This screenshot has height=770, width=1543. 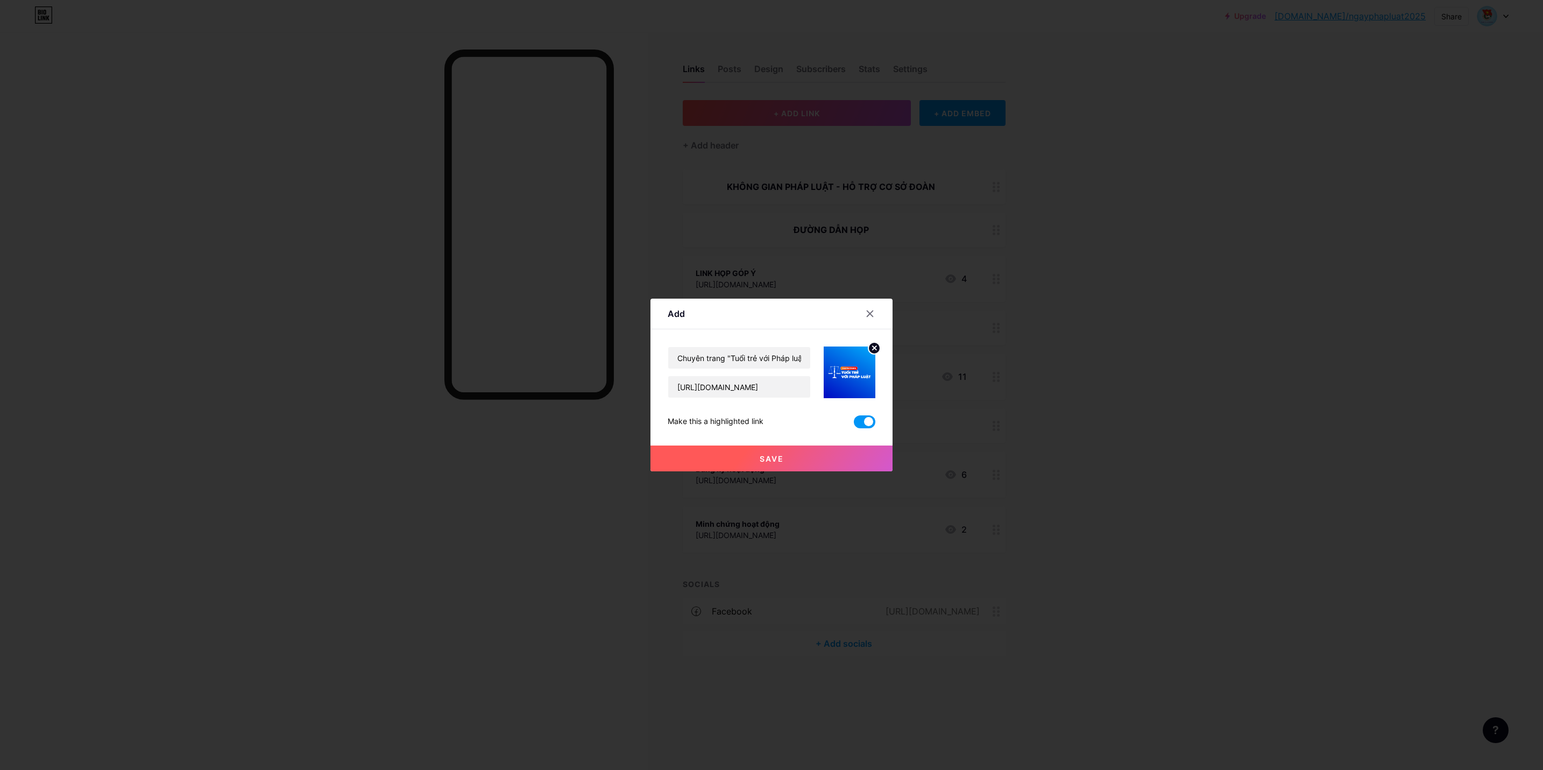 What do you see at coordinates (771, 458) in the screenshot?
I see `span: Save` at bounding box center [771, 458].